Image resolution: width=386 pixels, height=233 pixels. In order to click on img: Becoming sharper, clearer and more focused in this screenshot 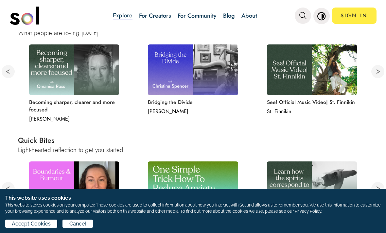, I will do `click(74, 70)`.